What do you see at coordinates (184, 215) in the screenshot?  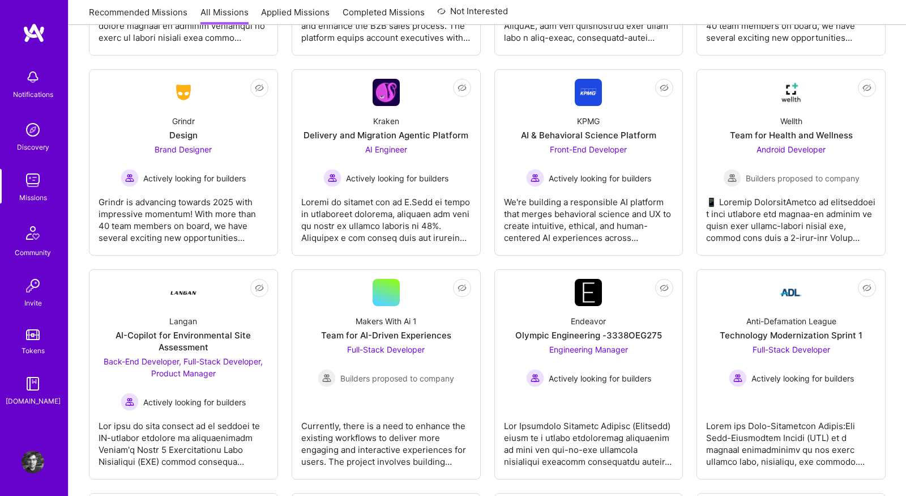 I see `div: Grindr is advancing towards 2025 with impressive momentum! With more than 40 team members on boar...` at bounding box center [184, 215].